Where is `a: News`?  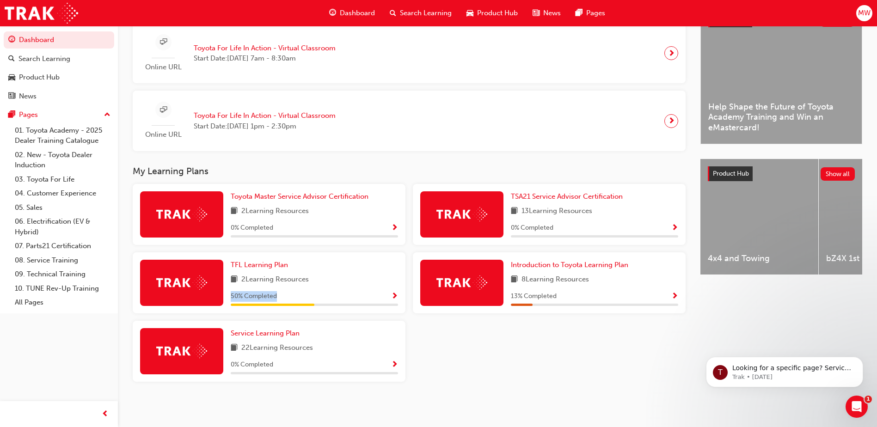
a: News is located at coordinates (59, 96).